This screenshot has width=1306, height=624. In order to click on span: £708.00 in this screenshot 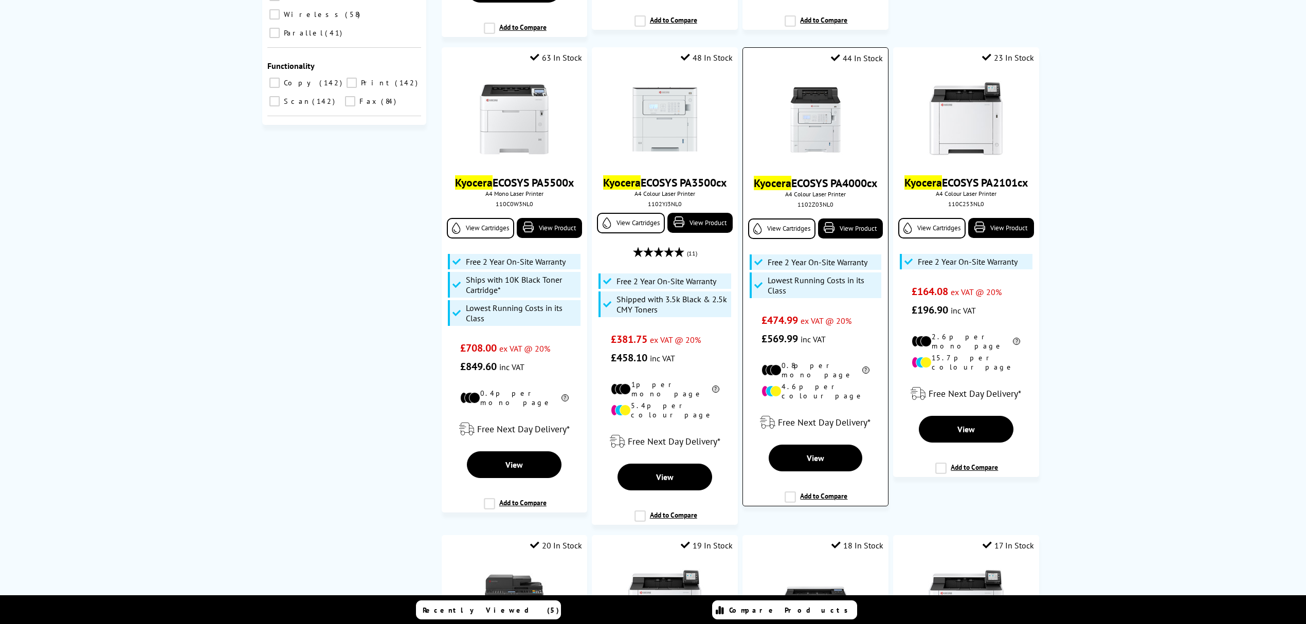, I will do `click(478, 348)`.